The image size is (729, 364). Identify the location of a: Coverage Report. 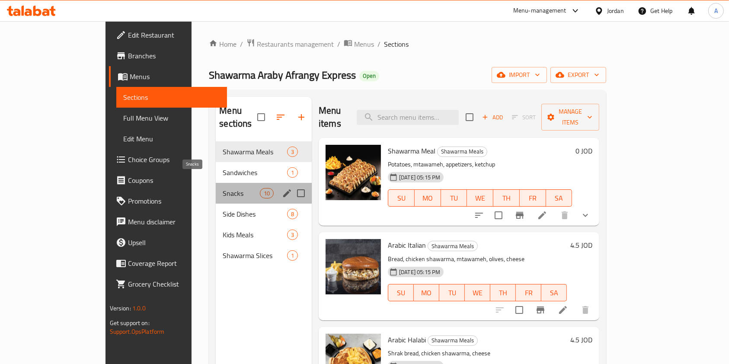
(168, 263).